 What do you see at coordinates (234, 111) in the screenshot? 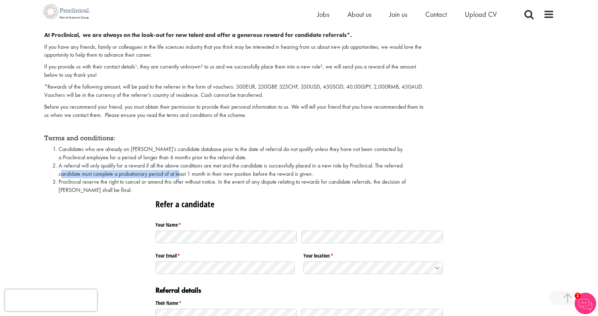
I see `p: Before you recommend your friend, you must obtain their permission to provide their personal info...` at bounding box center [234, 111].